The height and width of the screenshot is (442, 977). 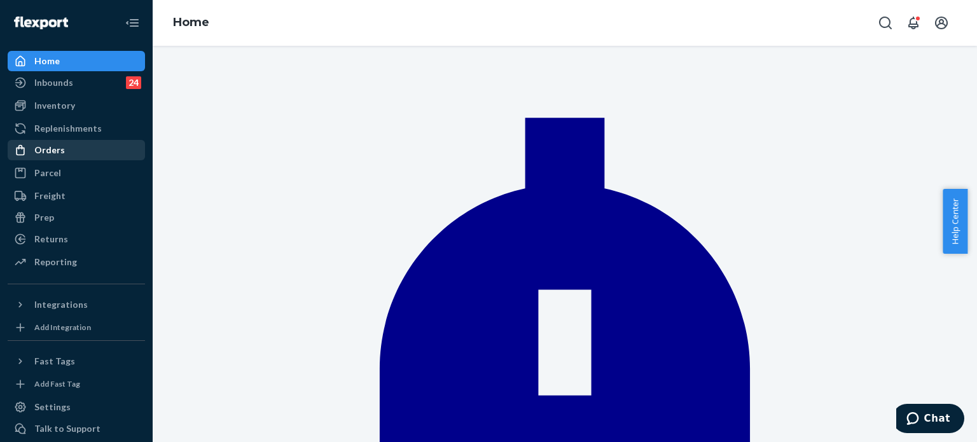 I want to click on img: Flexport logo, so click(x=41, y=23).